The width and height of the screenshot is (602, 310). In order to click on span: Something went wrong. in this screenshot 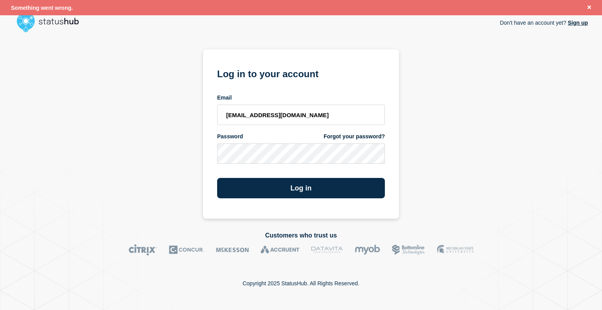, I will do `click(42, 8)`.